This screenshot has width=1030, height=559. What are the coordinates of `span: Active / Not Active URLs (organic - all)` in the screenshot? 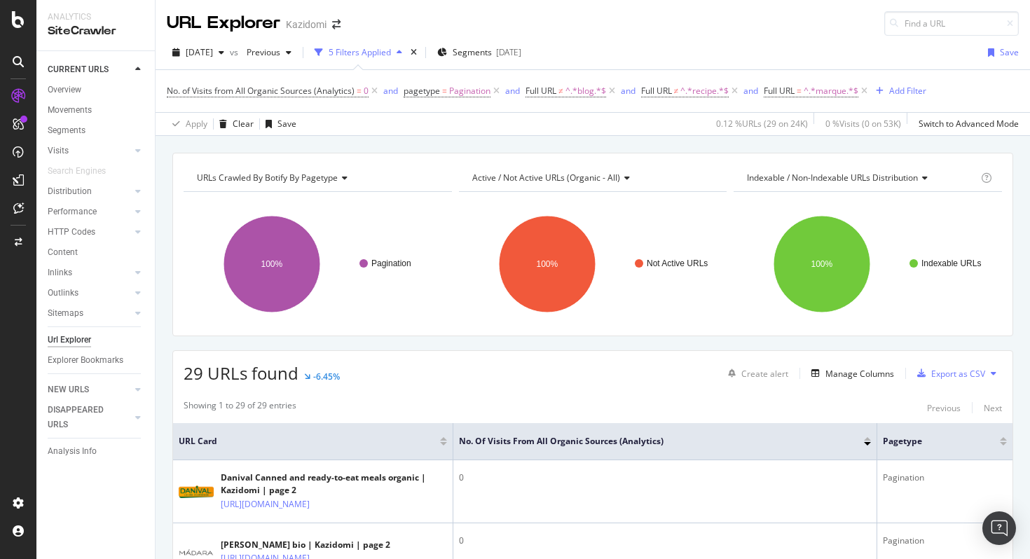 It's located at (546, 177).